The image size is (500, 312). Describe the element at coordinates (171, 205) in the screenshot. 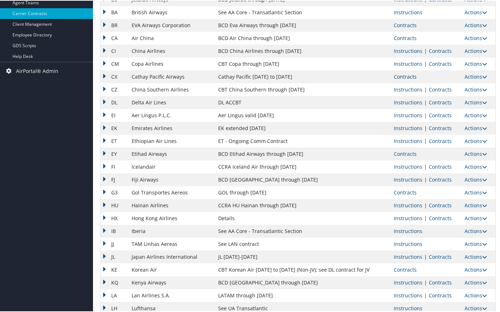

I see `td: Hainan Airlines` at that location.